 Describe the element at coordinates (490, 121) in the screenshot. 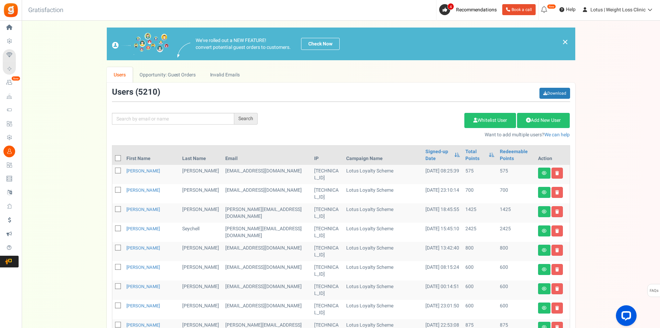

I see `a: Whitelist User` at that location.